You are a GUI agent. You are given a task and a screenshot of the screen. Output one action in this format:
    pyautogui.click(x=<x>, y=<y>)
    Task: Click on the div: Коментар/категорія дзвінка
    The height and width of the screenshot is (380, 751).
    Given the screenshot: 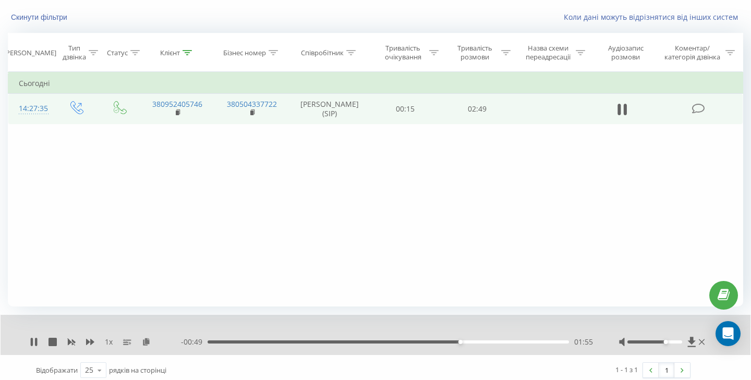 What is the action you would take?
    pyautogui.click(x=692, y=53)
    